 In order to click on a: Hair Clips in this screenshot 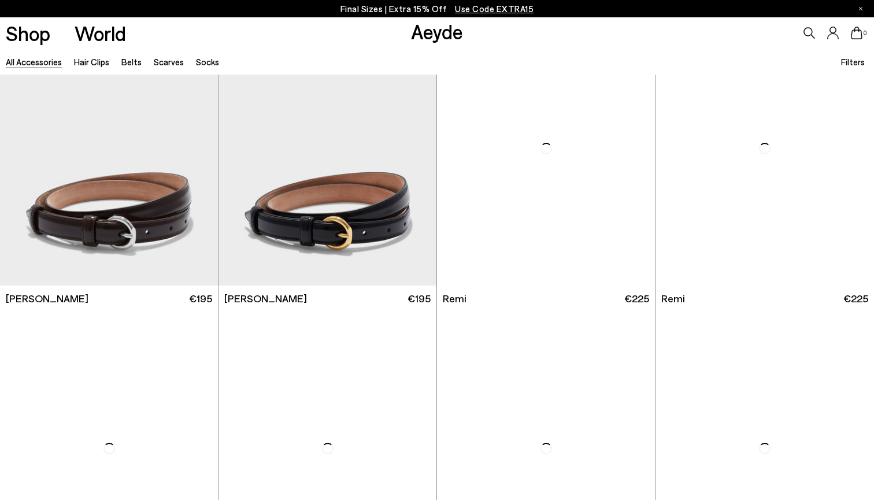, I will do `click(91, 62)`.